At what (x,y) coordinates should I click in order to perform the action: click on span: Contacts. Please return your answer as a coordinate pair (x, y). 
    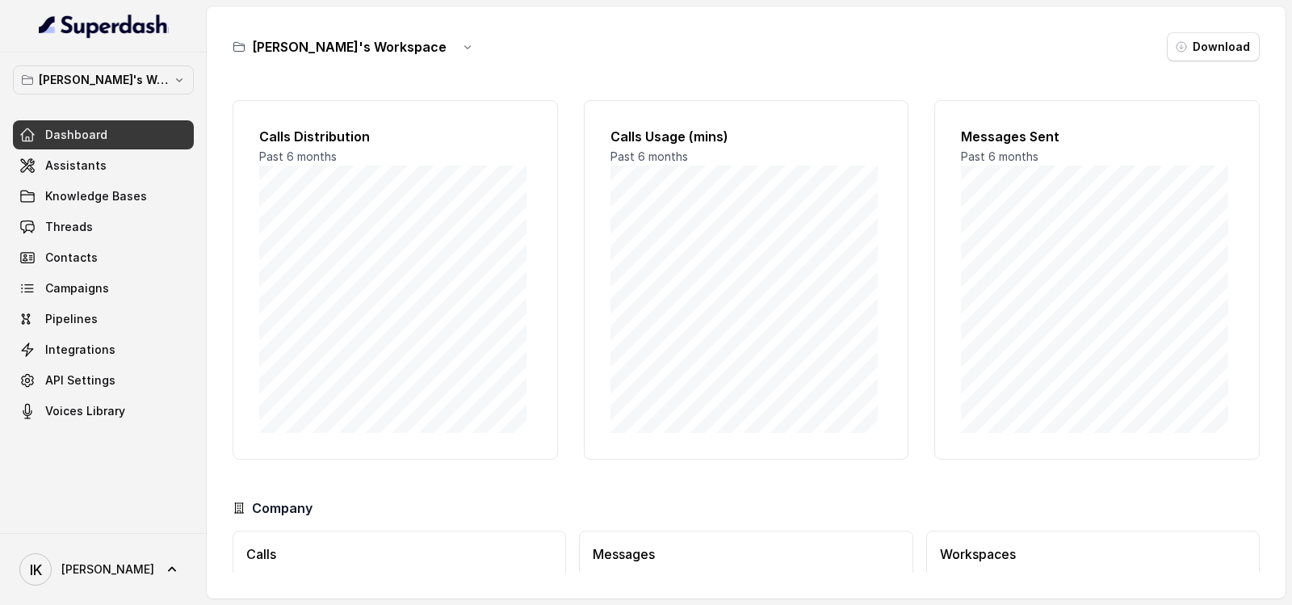
    Looking at the image, I should click on (71, 258).